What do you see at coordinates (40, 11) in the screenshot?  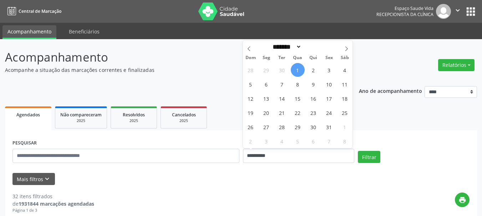 I see `span: Central de Marcação` at bounding box center [40, 11].